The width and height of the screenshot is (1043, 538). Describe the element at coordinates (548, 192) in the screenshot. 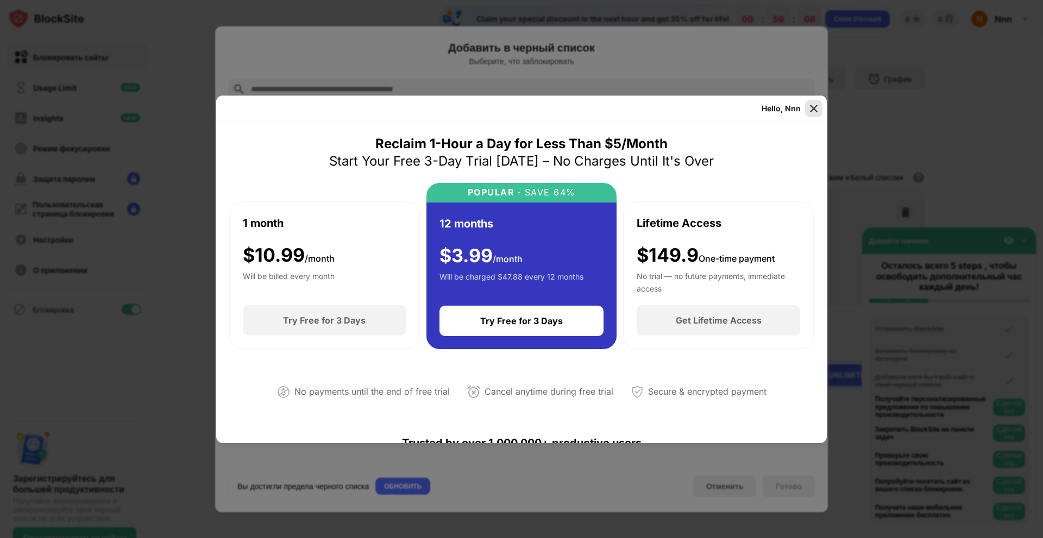

I see `div: SAVE 64%` at that location.